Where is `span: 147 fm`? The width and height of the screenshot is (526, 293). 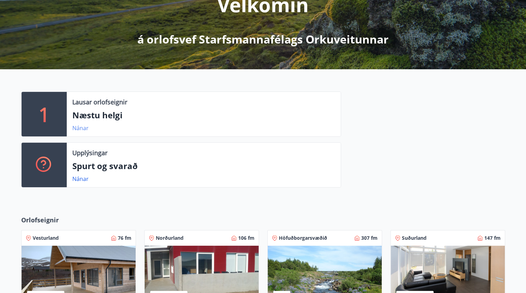
span: 147 fm is located at coordinates (492, 238).